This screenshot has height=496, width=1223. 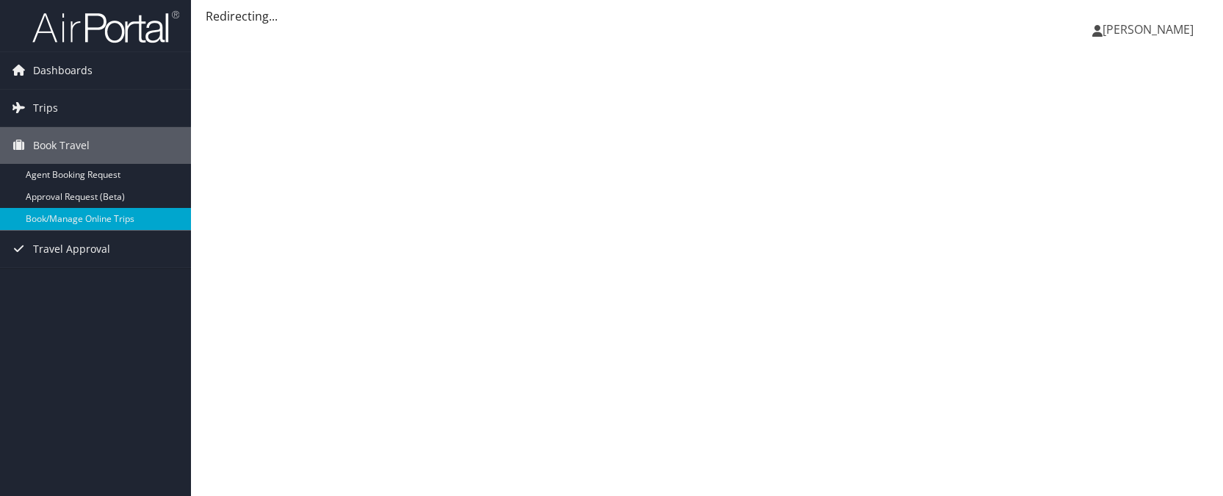 I want to click on span: Book Travel, so click(x=61, y=145).